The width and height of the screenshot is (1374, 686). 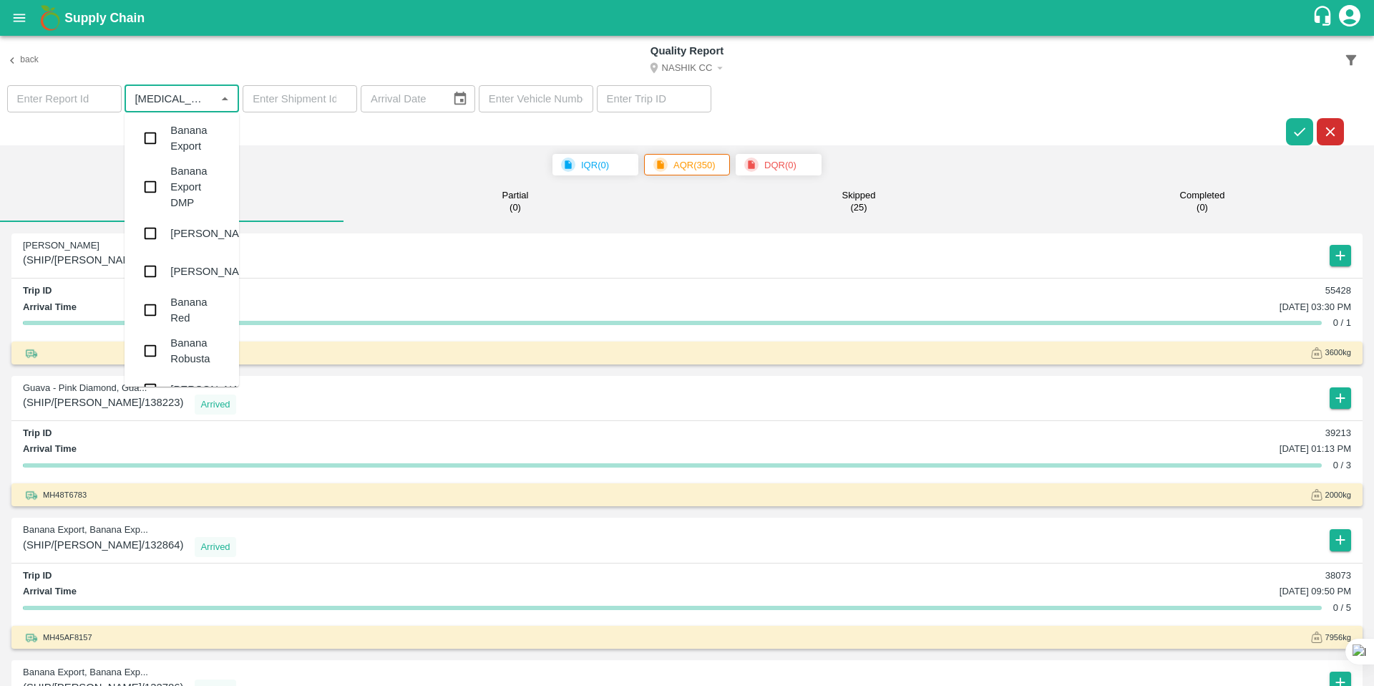 What do you see at coordinates (687, 69) in the screenshot?
I see `button: Select DC` at bounding box center [687, 69].